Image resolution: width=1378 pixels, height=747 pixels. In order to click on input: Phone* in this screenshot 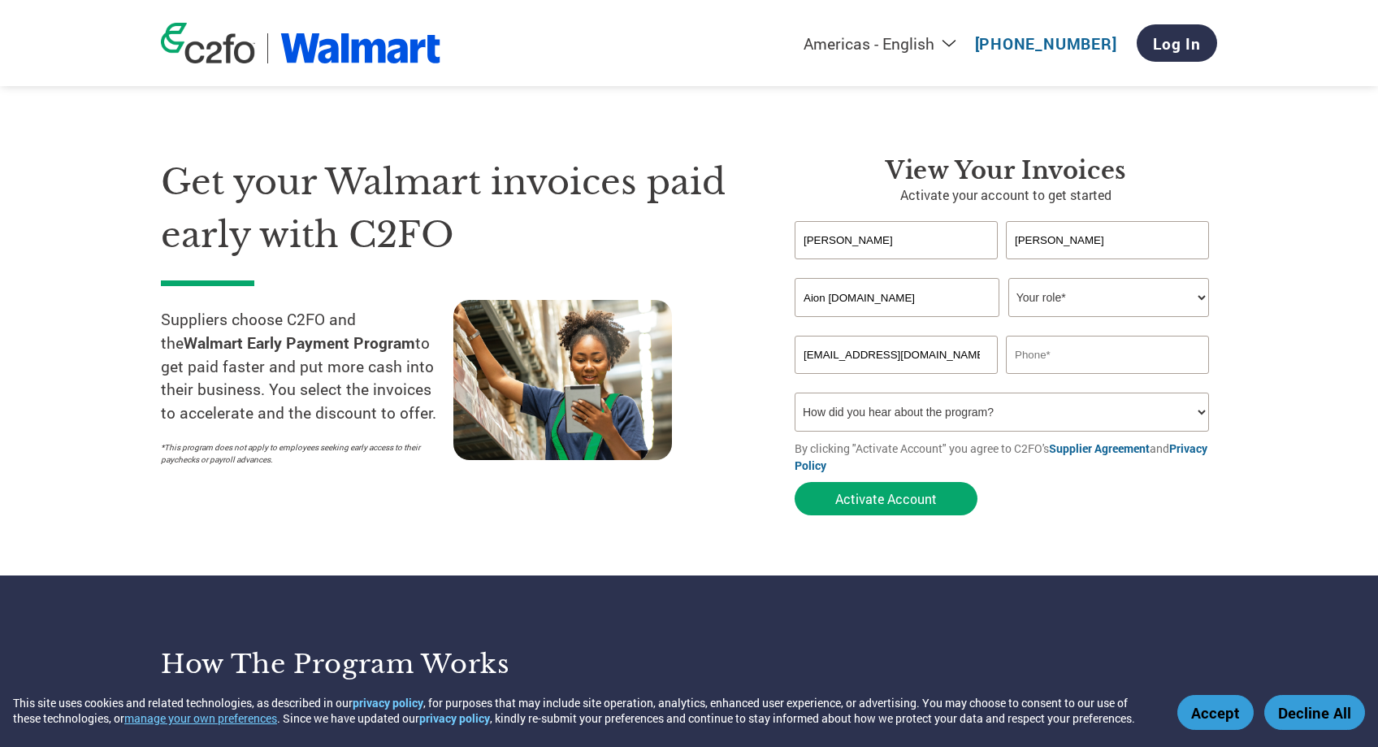, I will do `click(1107, 354)`.